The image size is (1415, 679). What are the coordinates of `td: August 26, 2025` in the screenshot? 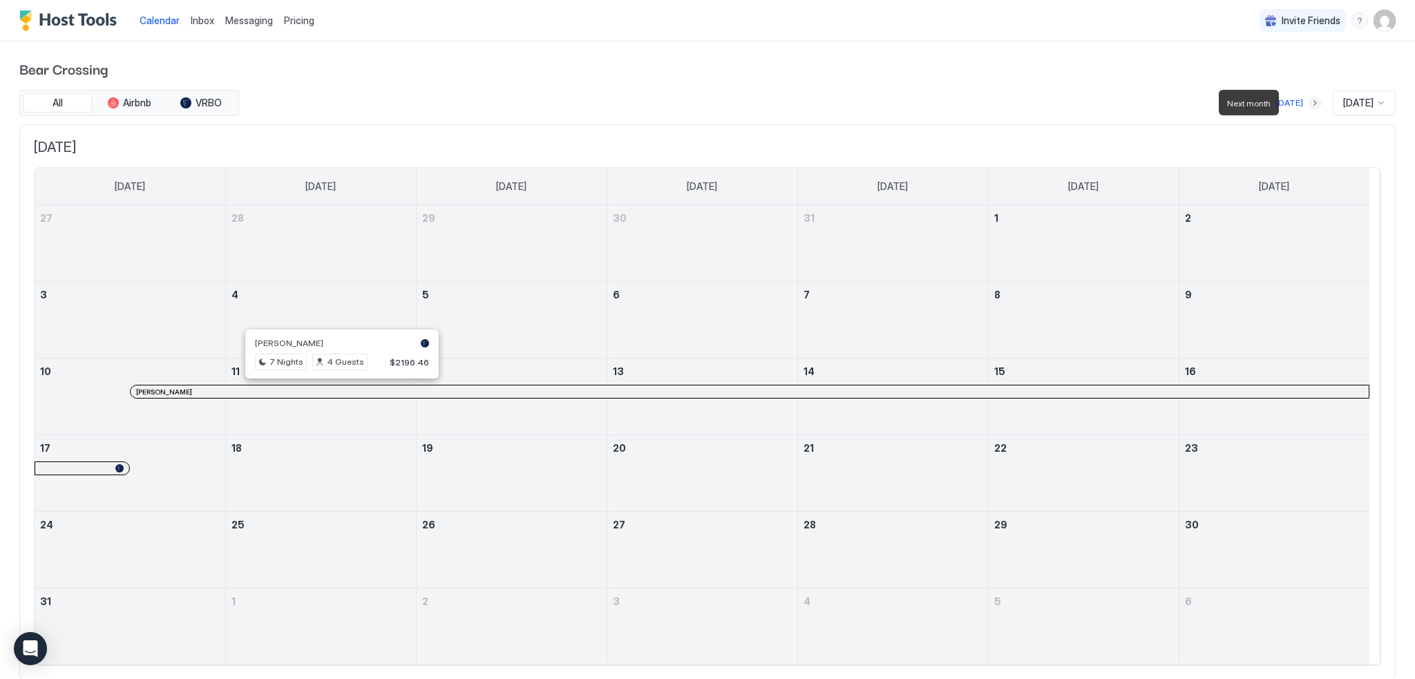 It's located at (511, 550).